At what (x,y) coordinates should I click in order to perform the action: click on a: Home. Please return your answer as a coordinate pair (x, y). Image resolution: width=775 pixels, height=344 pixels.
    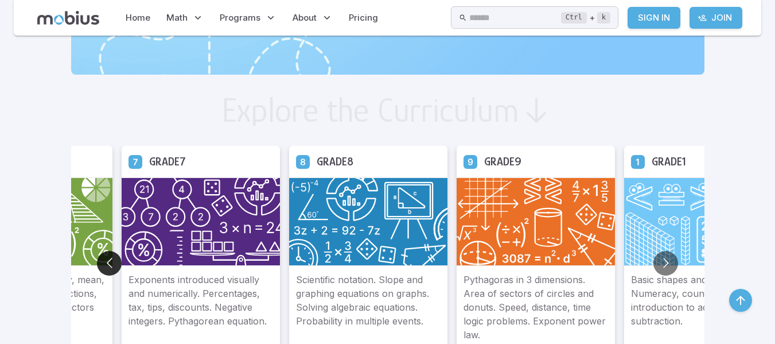
    Looking at the image, I should click on (138, 18).